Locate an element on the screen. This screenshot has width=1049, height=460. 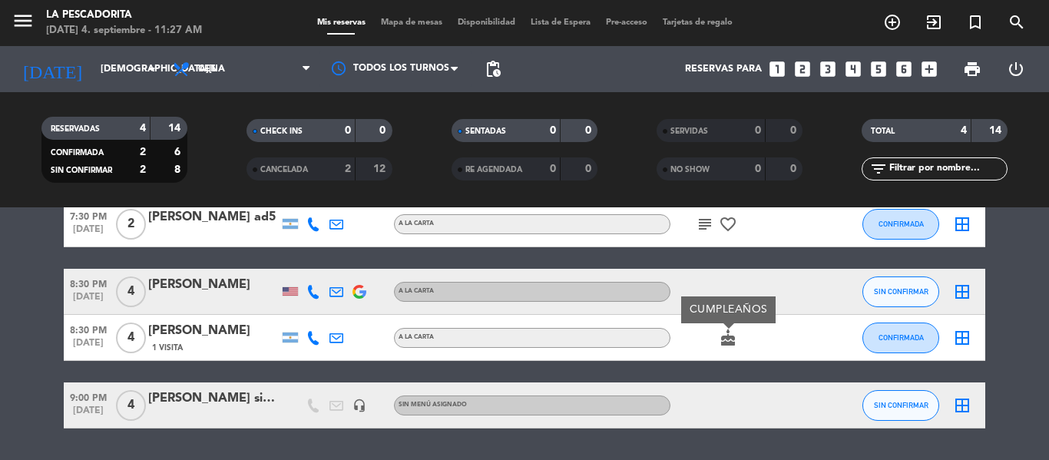
i: arrow_drop_down is located at coordinates (152, 69).